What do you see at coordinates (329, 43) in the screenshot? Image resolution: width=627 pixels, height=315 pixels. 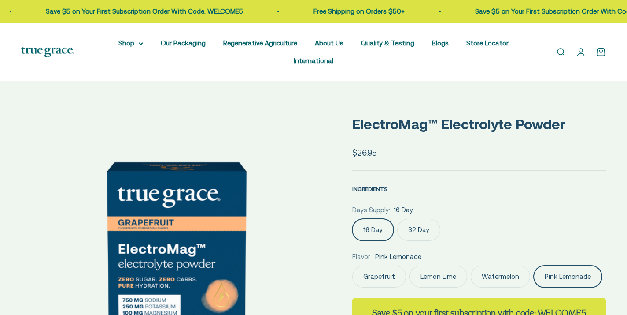 I see `a: About Us` at bounding box center [329, 43].